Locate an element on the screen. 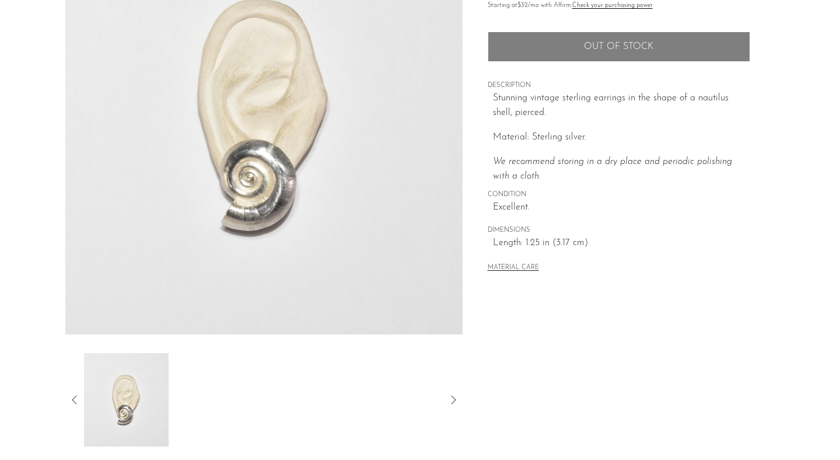 This screenshot has height=460, width=840. img: Silver Nautilus Earrings is located at coordinates (126, 399).